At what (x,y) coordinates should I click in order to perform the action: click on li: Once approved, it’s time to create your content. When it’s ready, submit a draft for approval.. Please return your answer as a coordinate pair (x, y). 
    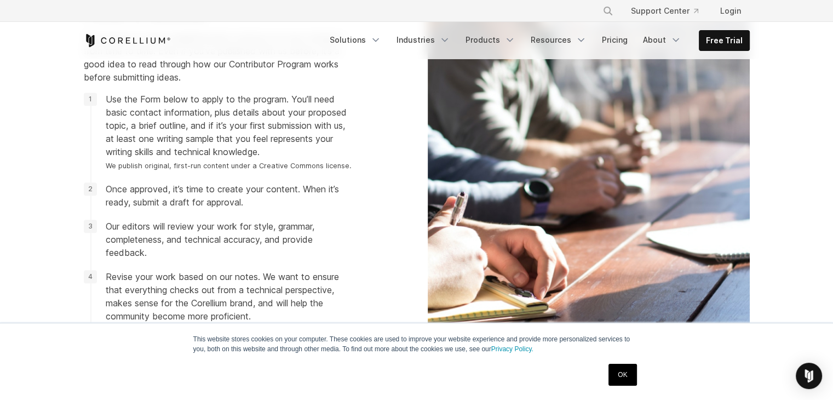
    Looking at the image, I should click on (218, 196).